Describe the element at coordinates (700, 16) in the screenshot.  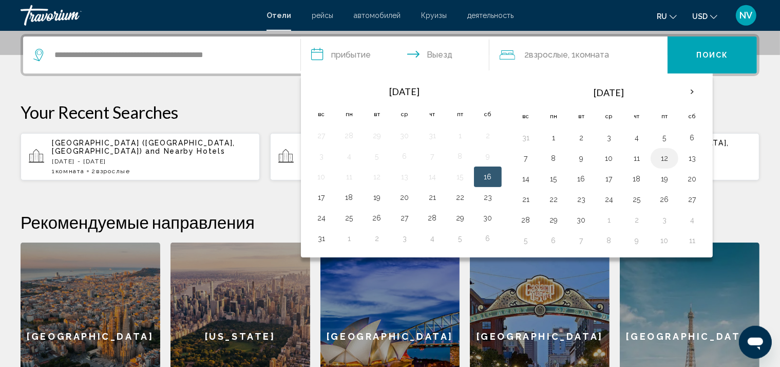
I see `span: USD` at that location.